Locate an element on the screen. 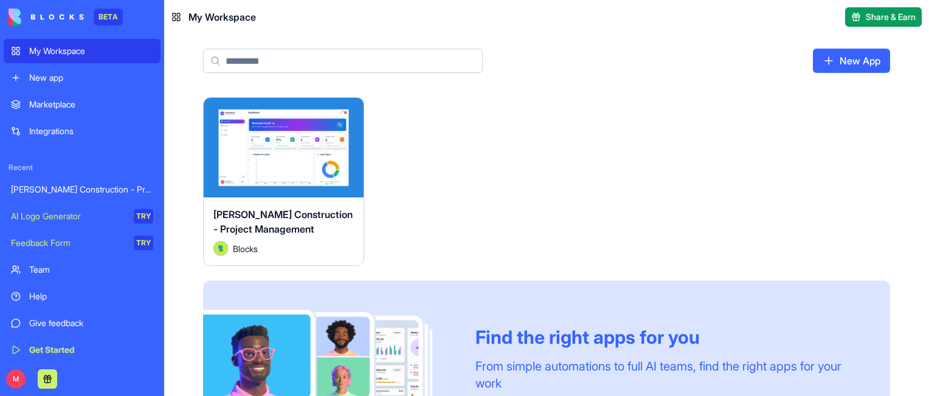 Image resolution: width=929 pixels, height=396 pixels. div: Get Started is located at coordinates (91, 350).